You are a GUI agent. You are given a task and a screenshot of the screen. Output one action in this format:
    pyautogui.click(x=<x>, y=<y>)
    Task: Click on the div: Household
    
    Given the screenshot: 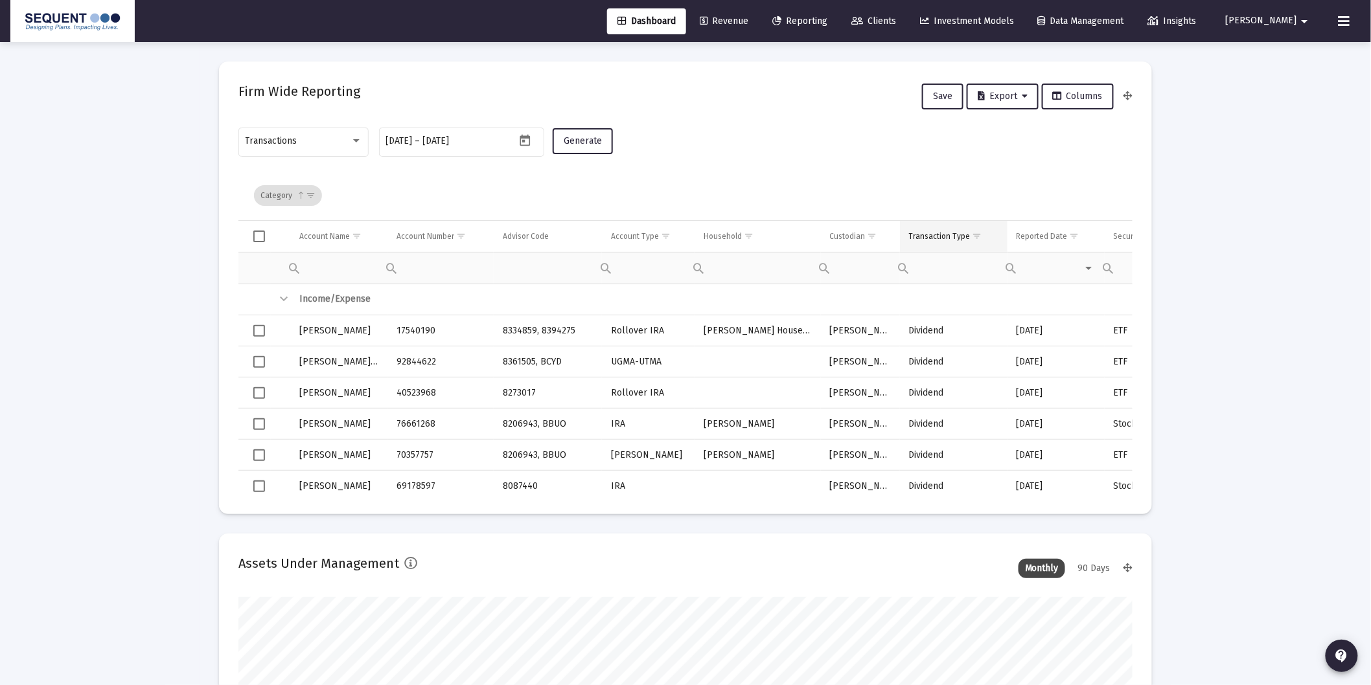 What is the action you would take?
    pyautogui.click(x=722, y=236)
    